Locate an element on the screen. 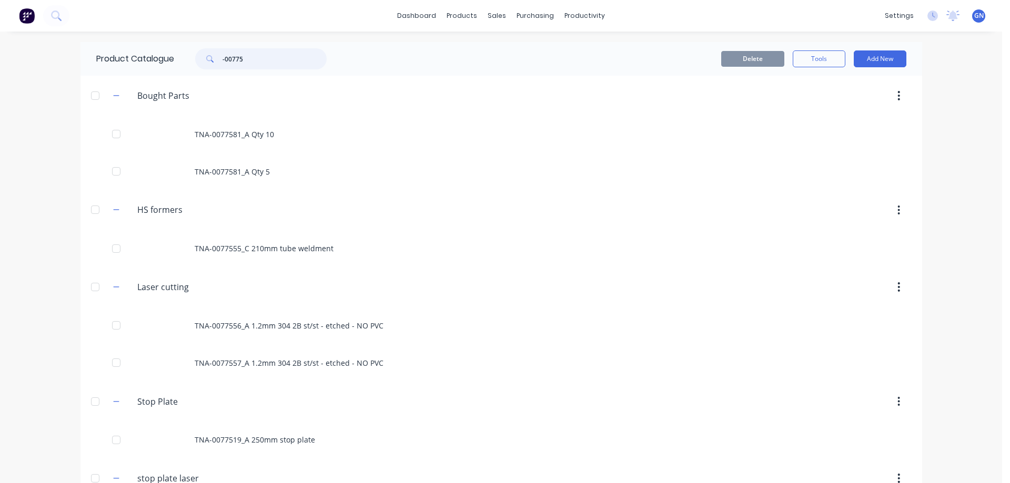 Image resolution: width=1010 pixels, height=483 pixels. div: products is located at coordinates (462, 16).